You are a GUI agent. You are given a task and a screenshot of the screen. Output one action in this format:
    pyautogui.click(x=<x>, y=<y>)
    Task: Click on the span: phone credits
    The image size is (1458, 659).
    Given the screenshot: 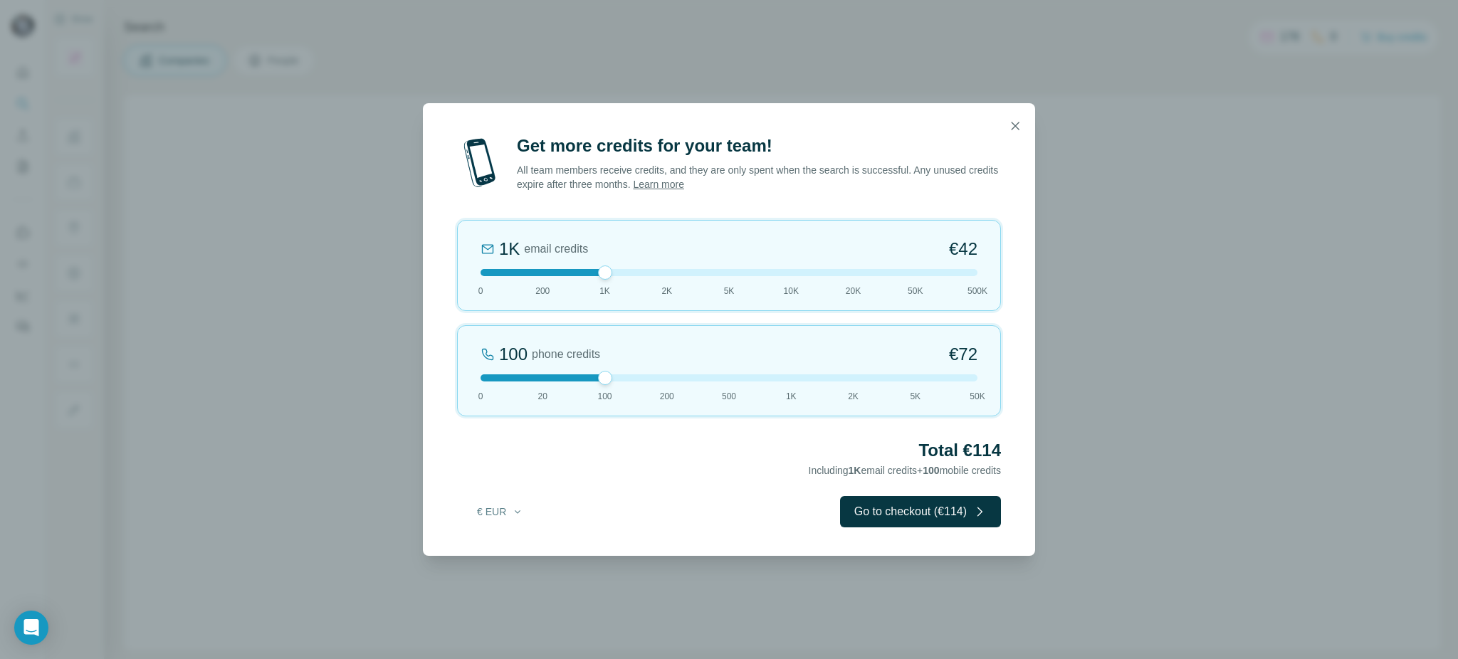 What is the action you would take?
    pyautogui.click(x=566, y=355)
    